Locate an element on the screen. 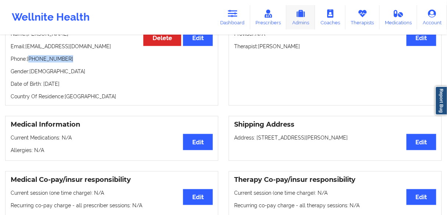 The width and height of the screenshot is (447, 215). h3: Medical Information is located at coordinates (112, 124).